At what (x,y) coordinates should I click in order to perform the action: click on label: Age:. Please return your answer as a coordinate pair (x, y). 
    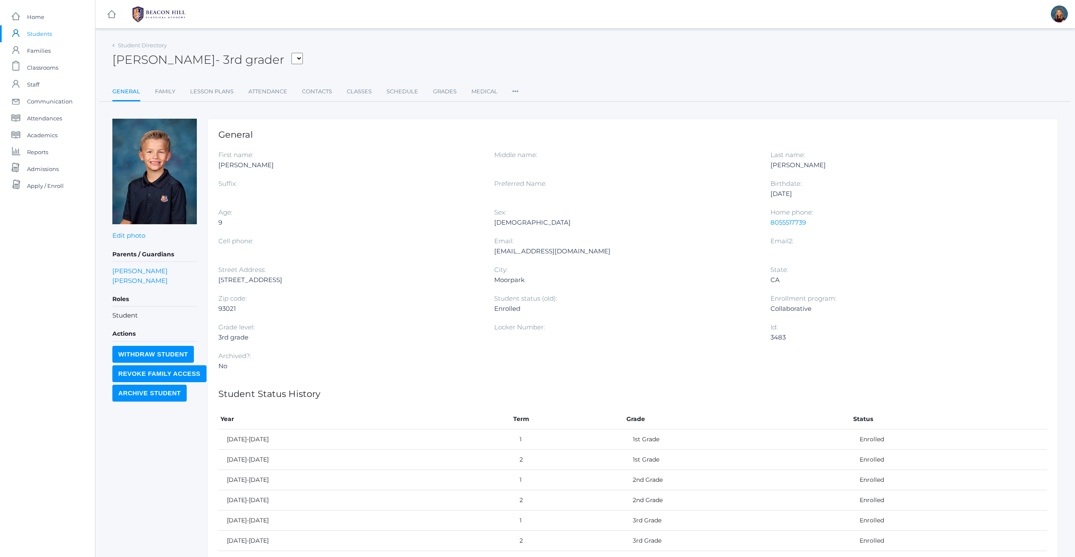
    Looking at the image, I should click on (225, 212).